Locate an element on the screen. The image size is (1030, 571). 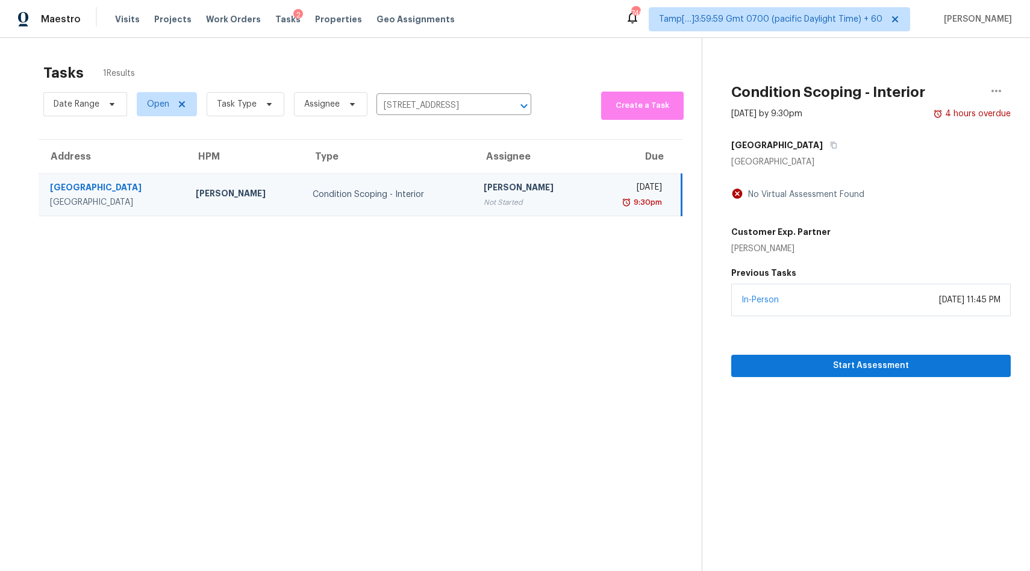
span: Projects is located at coordinates (173, 19).